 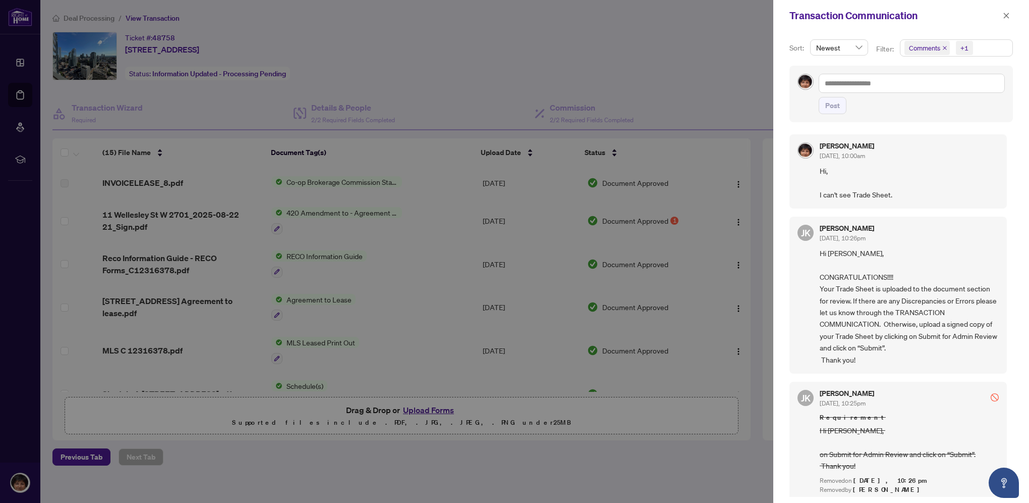 What do you see at coordinates (833, 105) in the screenshot?
I see `button: Post` at bounding box center [833, 105].